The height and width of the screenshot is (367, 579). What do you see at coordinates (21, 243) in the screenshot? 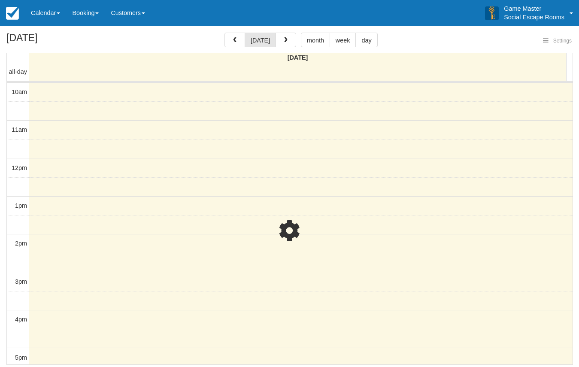
I see `span: 2pm` at bounding box center [21, 243].